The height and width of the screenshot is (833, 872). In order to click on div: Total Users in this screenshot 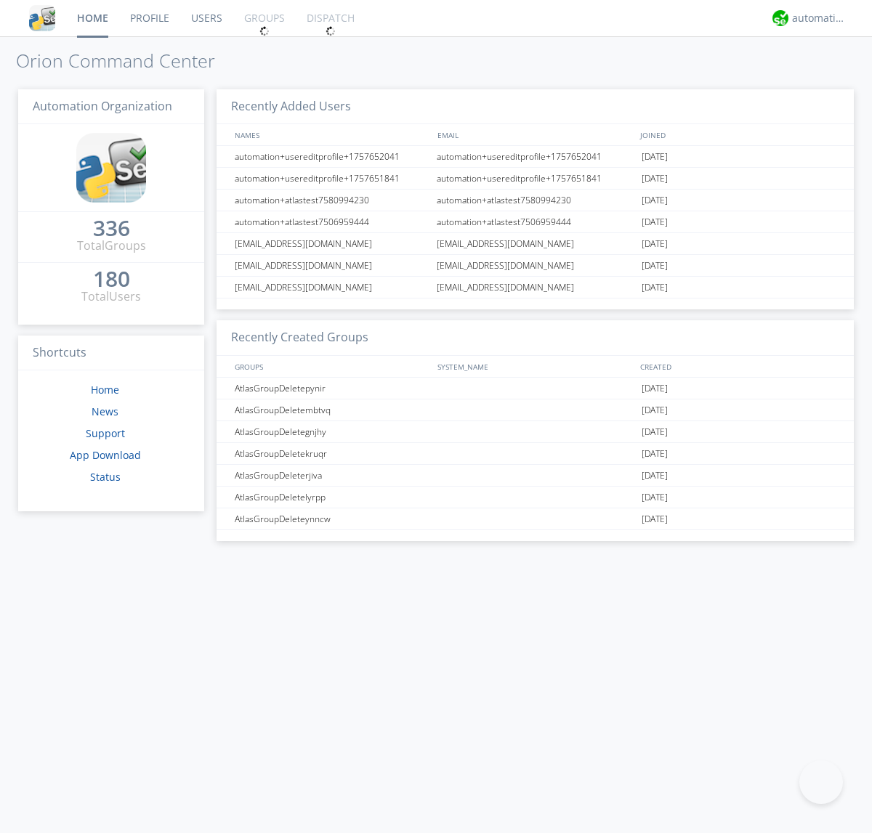, I will do `click(111, 296)`.